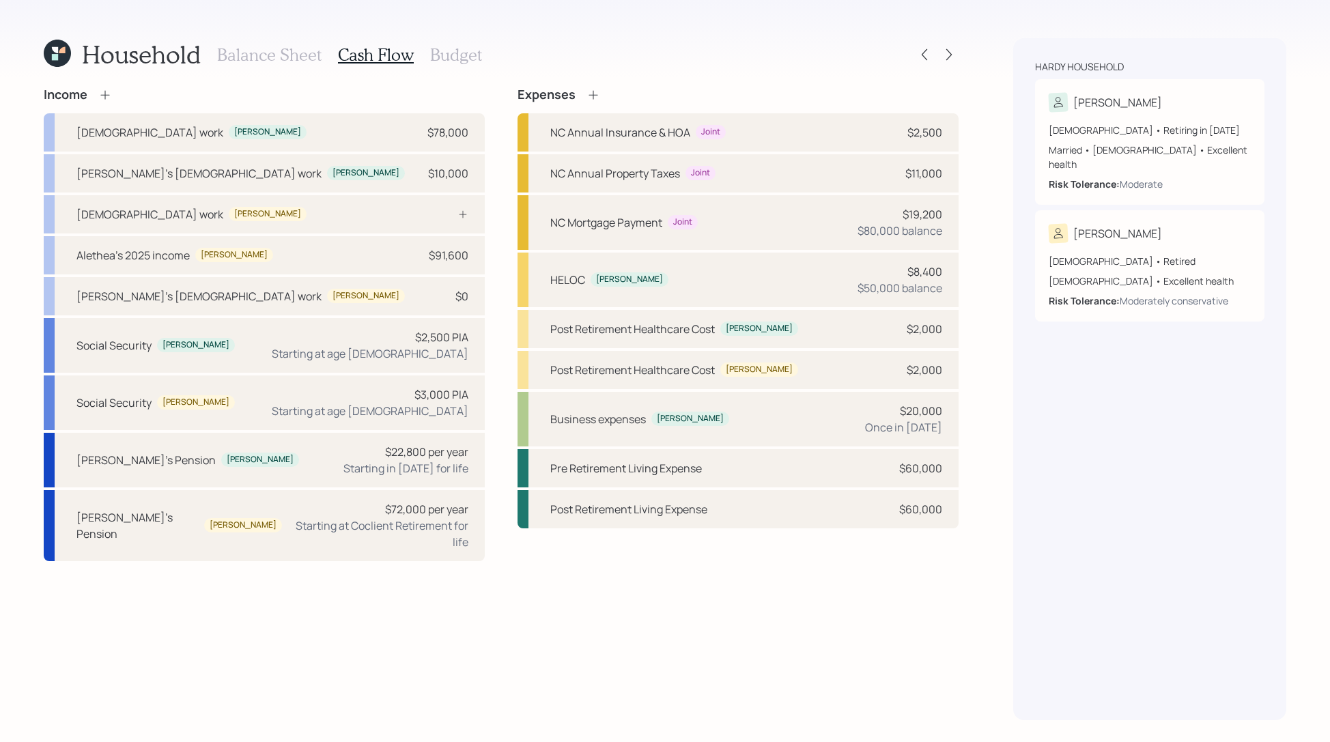 The width and height of the screenshot is (1330, 742). What do you see at coordinates (606, 223) in the screenshot?
I see `div: NC Mortgage Payment` at bounding box center [606, 223].